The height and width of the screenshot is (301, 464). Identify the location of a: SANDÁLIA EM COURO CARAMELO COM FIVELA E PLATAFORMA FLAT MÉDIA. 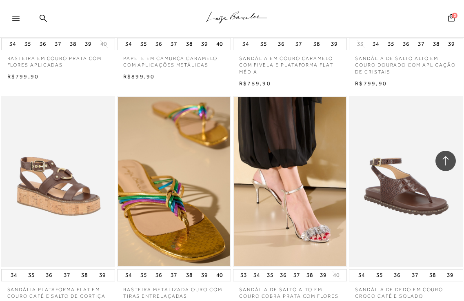
(290, 63).